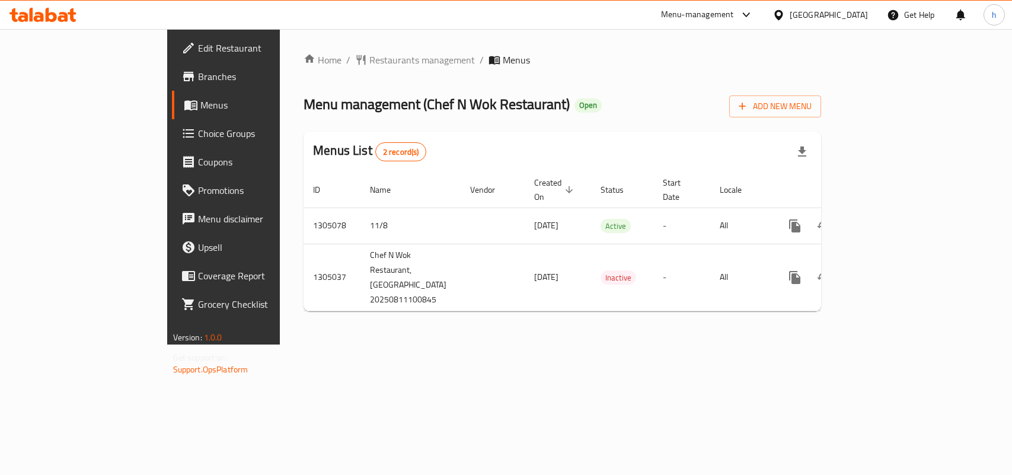 Image resolution: width=1012 pixels, height=475 pixels. What do you see at coordinates (254, 162) in the screenshot?
I see `a: Coupons` at bounding box center [254, 162].